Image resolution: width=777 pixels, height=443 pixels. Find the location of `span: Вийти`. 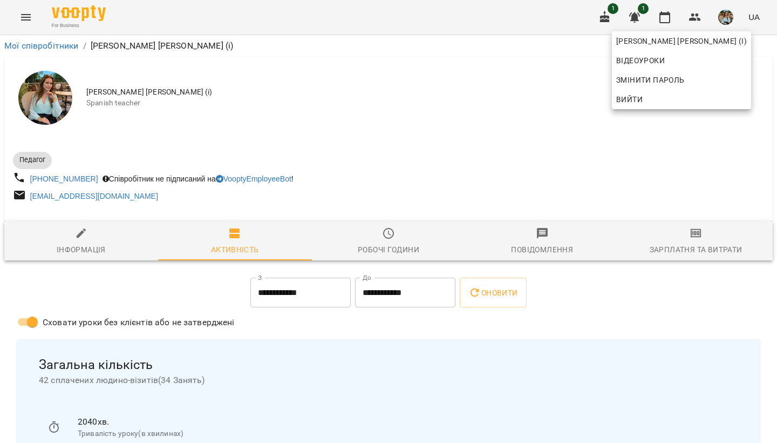

span: Вийти is located at coordinates (629, 99).